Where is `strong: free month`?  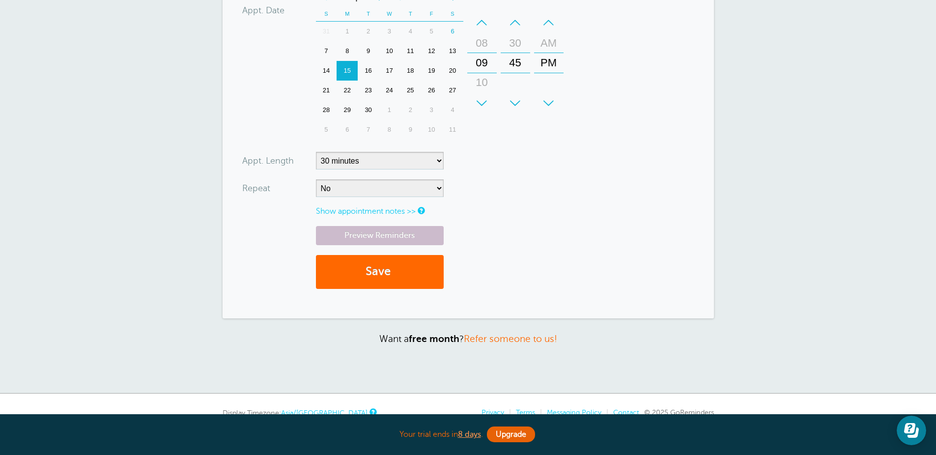
strong: free month is located at coordinates (434, 339).